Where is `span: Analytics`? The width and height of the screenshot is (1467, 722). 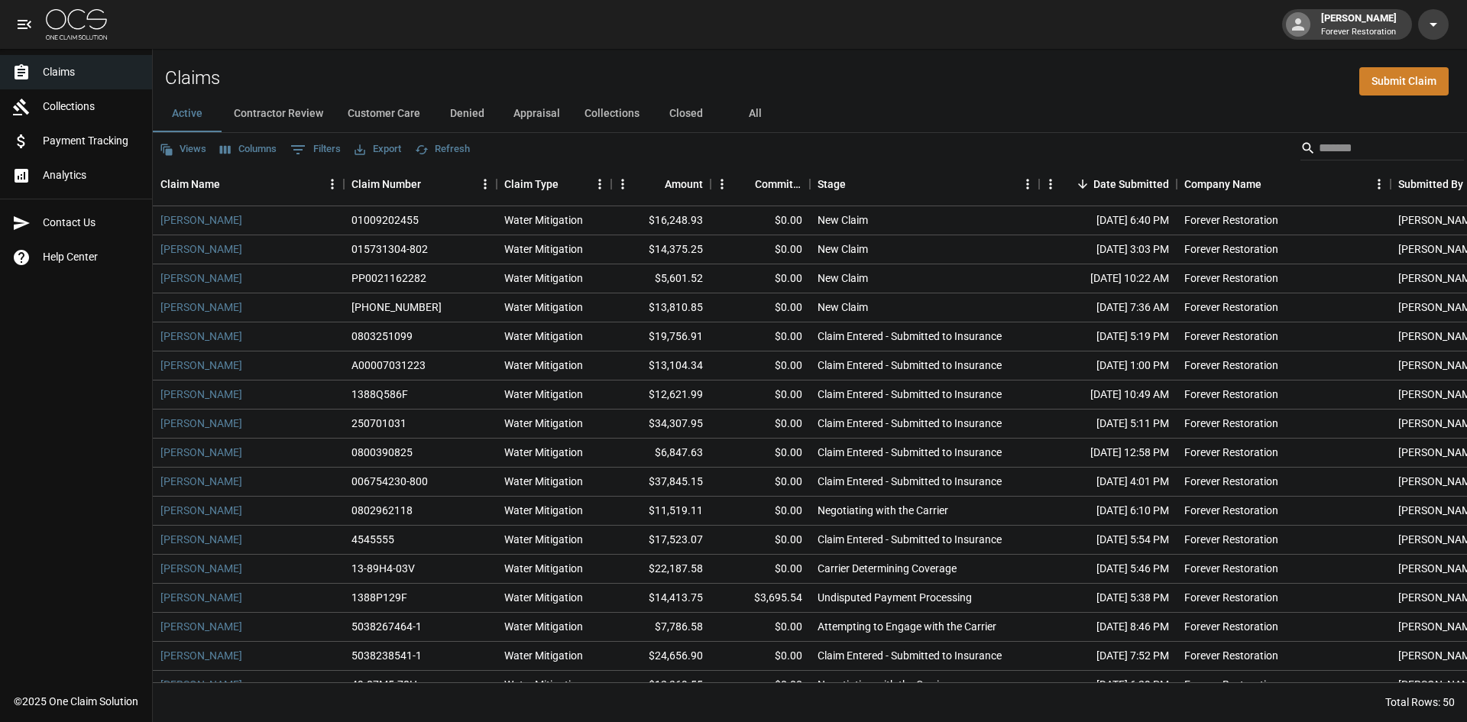 span: Analytics is located at coordinates (91, 175).